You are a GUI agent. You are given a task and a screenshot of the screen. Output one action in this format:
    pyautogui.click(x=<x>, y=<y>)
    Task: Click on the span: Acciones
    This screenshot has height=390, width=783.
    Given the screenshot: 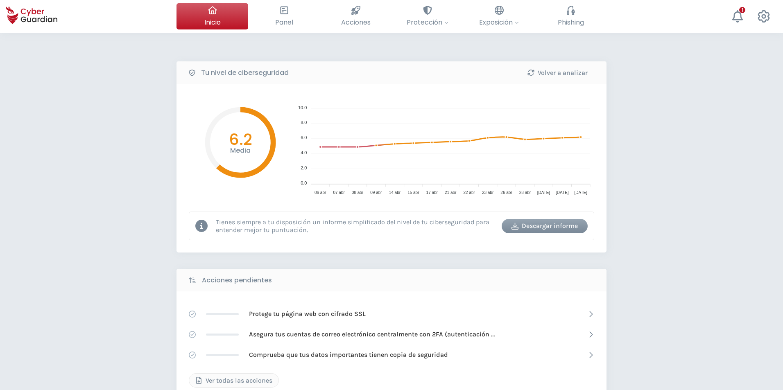 What is the action you would take?
    pyautogui.click(x=356, y=22)
    